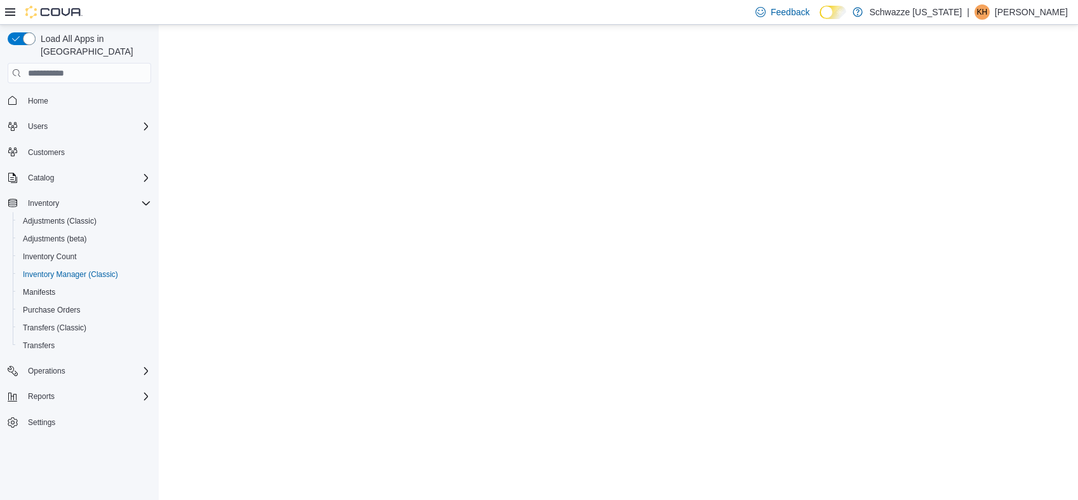 The height and width of the screenshot is (500, 1078). I want to click on span: Feedback, so click(790, 12).